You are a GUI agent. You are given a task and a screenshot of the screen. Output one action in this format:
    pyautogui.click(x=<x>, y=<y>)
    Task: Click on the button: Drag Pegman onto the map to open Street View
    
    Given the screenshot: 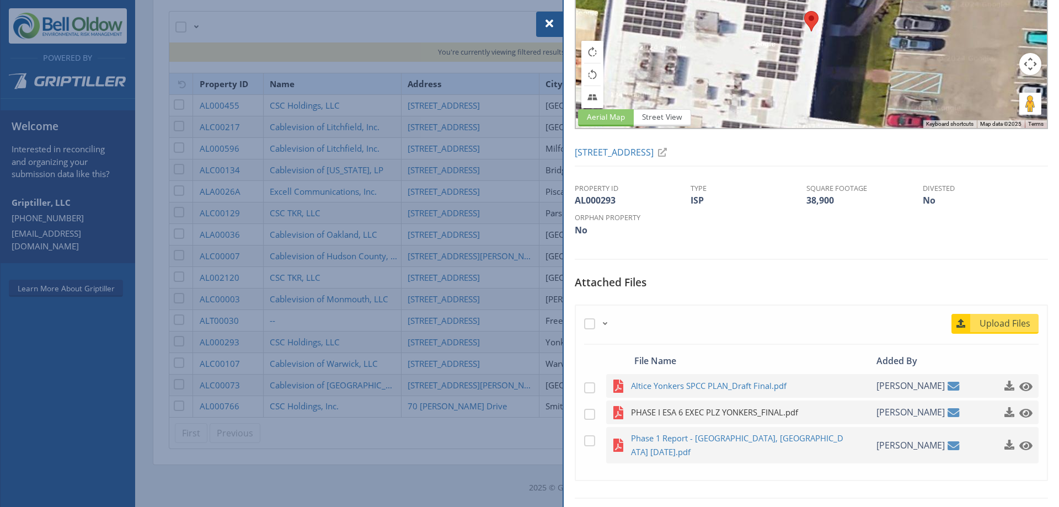 What is the action you would take?
    pyautogui.click(x=1030, y=104)
    